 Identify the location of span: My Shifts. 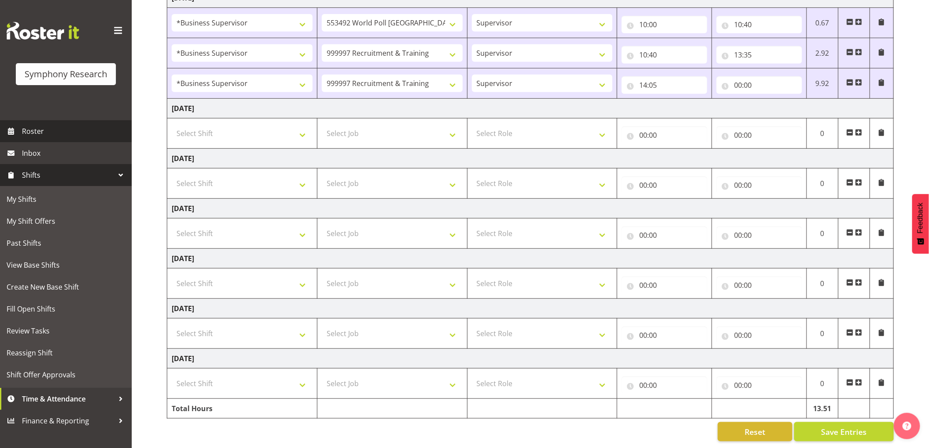
(66, 199).